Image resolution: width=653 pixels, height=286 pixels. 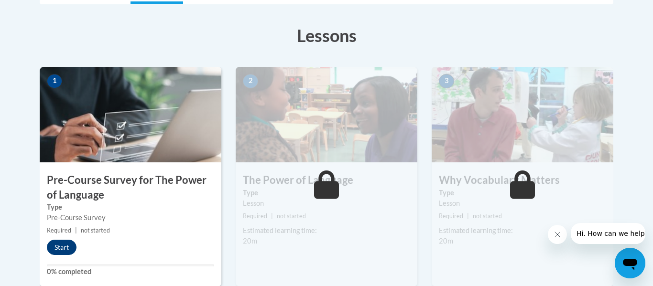 I want to click on span: 3, so click(x=447, y=81).